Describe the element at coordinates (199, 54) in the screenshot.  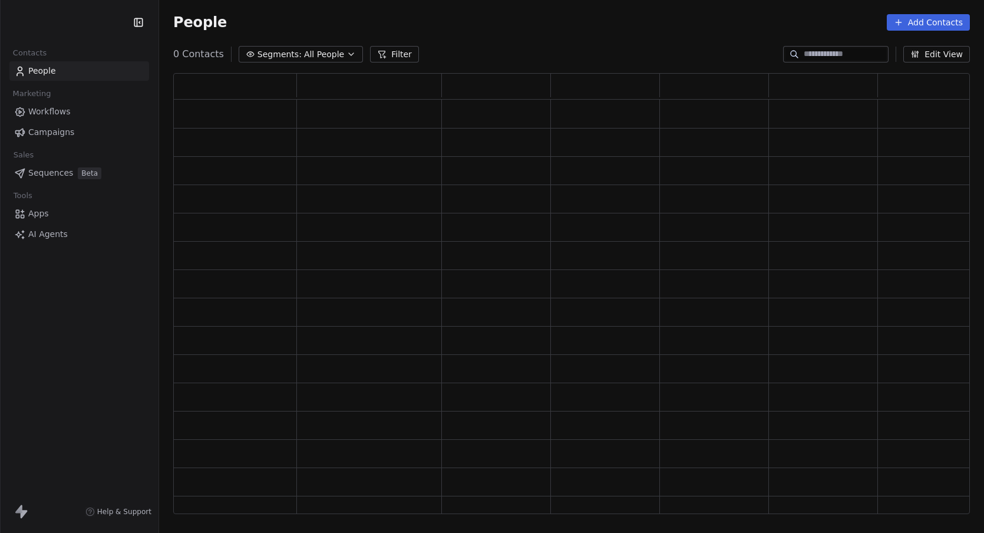
I see `span: 0 Contacts` at that location.